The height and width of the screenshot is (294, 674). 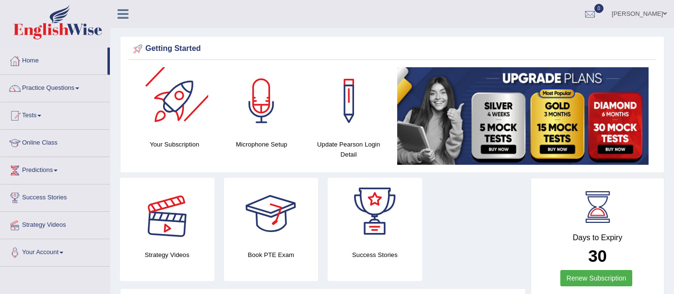 I want to click on a: Practice Questions, so click(x=55, y=87).